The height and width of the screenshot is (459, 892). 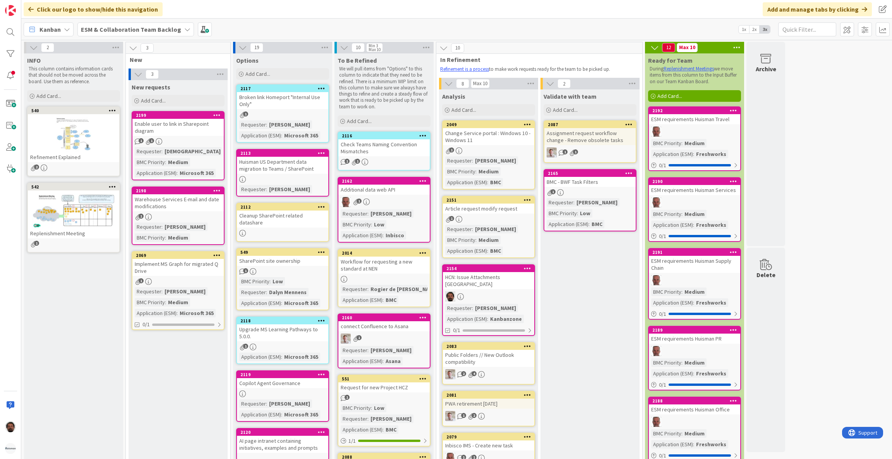 I want to click on div: 2198, so click(x=180, y=191).